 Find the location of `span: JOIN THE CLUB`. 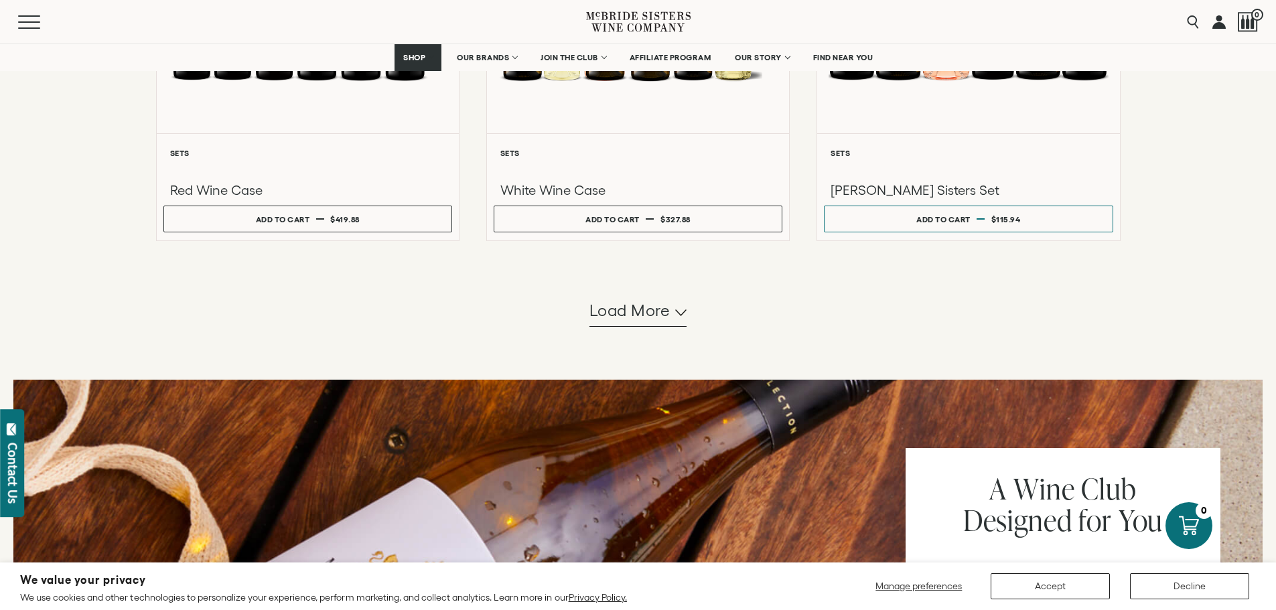

span: JOIN THE CLUB is located at coordinates (569, 58).